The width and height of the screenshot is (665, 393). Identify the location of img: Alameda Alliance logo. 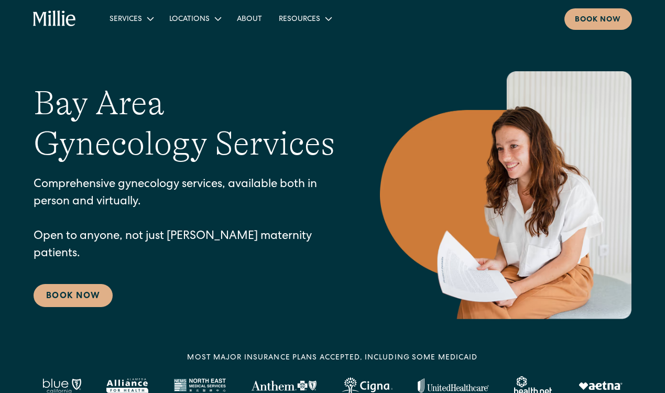
(127, 386).